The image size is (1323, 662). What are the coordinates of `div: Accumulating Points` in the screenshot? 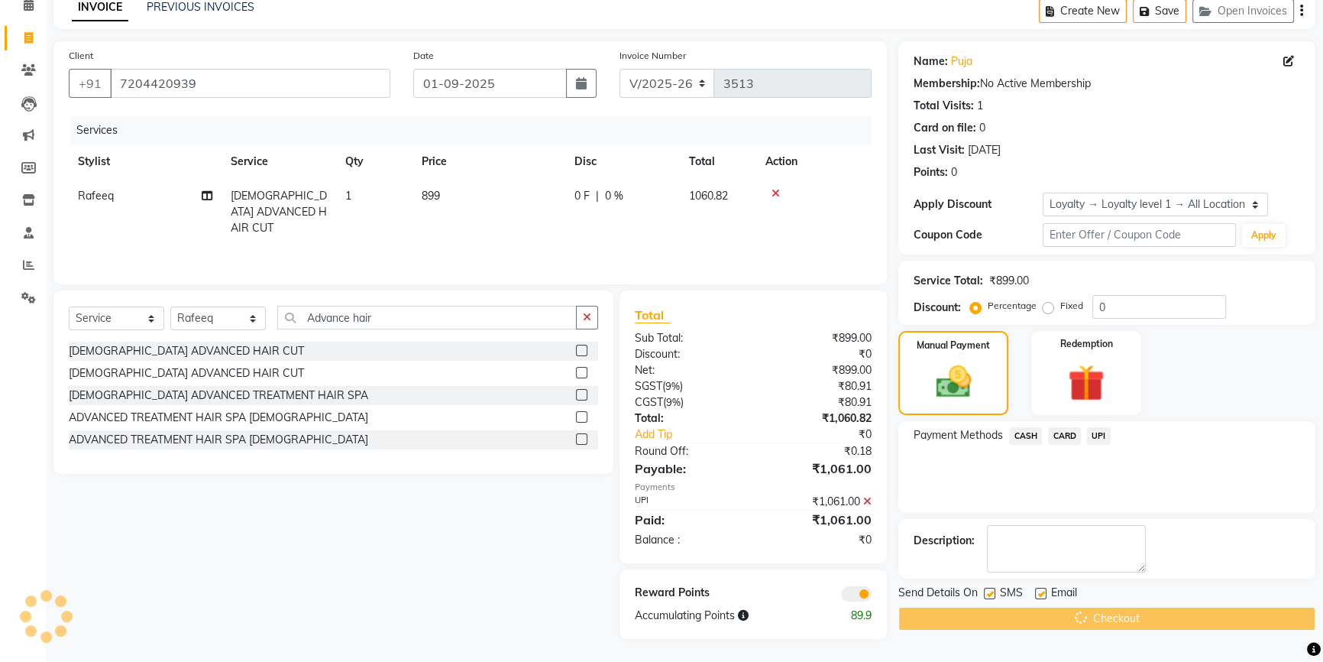 It's located at (721, 615).